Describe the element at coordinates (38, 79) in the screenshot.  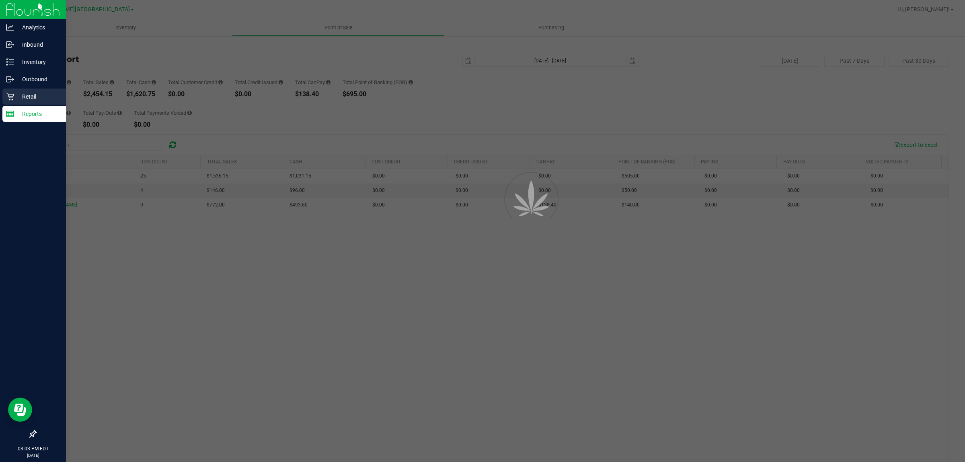
I see `p: Outbound` at that location.